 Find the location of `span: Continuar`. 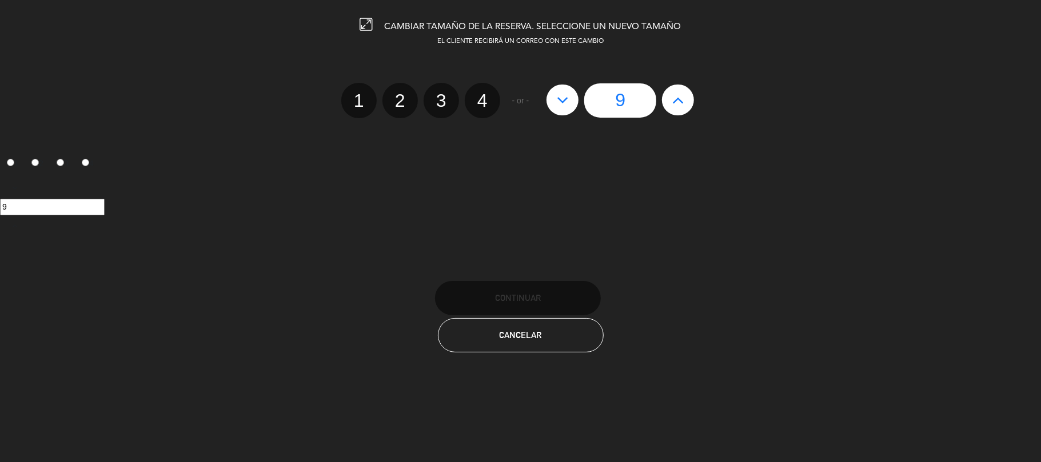

span: Continuar is located at coordinates (518, 298).